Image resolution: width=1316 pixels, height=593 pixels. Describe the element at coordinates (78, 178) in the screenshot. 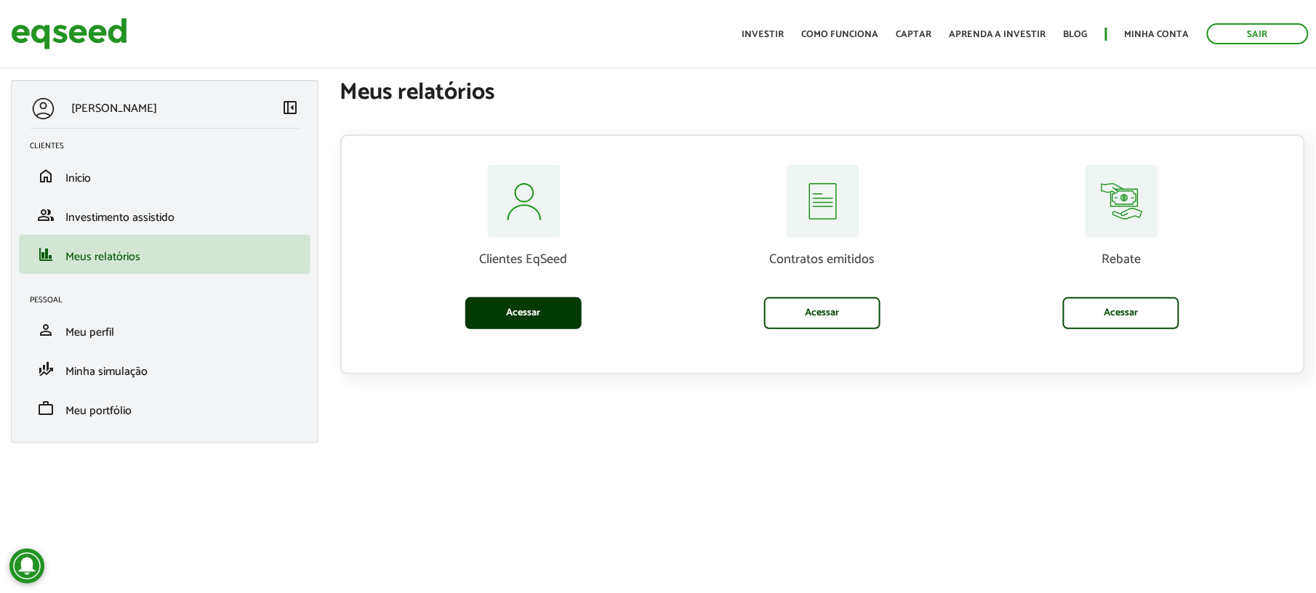

I see `span: Início` at that location.